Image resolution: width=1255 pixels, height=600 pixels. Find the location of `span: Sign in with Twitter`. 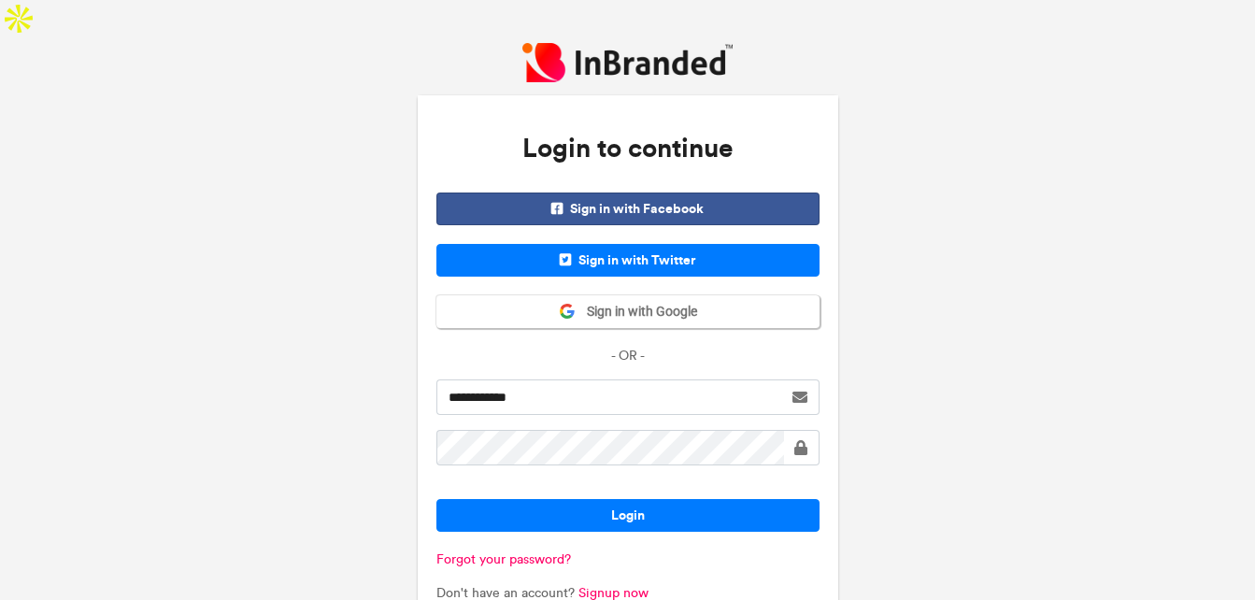

span: Sign in with Twitter is located at coordinates (628, 260).